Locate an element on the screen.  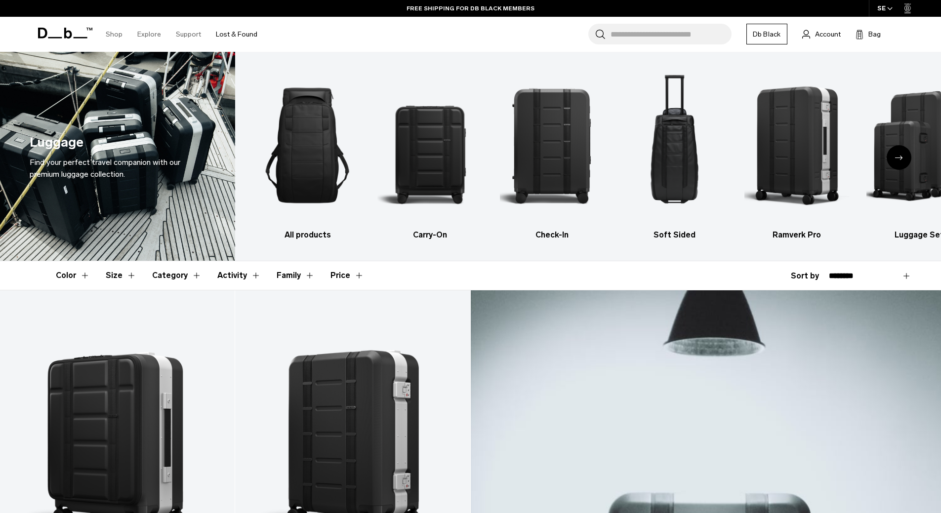
a: Db Carry-On is located at coordinates (430, 154).